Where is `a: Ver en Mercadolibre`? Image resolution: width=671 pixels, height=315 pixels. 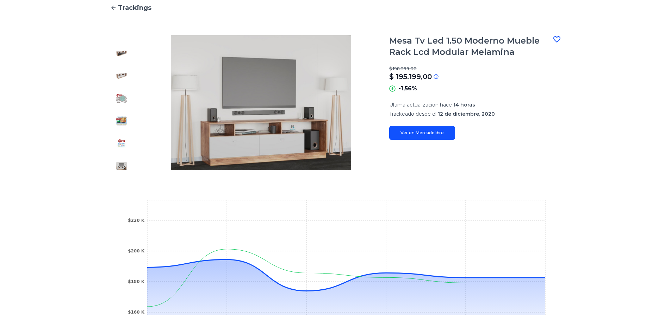 a: Ver en Mercadolibre is located at coordinates (422, 133).